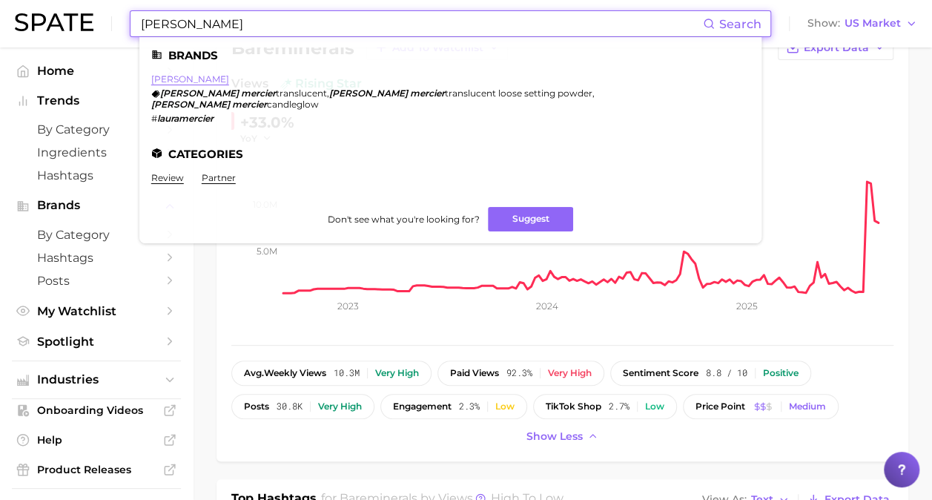  Describe the element at coordinates (96, 280) in the screenshot. I see `span: Posts` at that location.